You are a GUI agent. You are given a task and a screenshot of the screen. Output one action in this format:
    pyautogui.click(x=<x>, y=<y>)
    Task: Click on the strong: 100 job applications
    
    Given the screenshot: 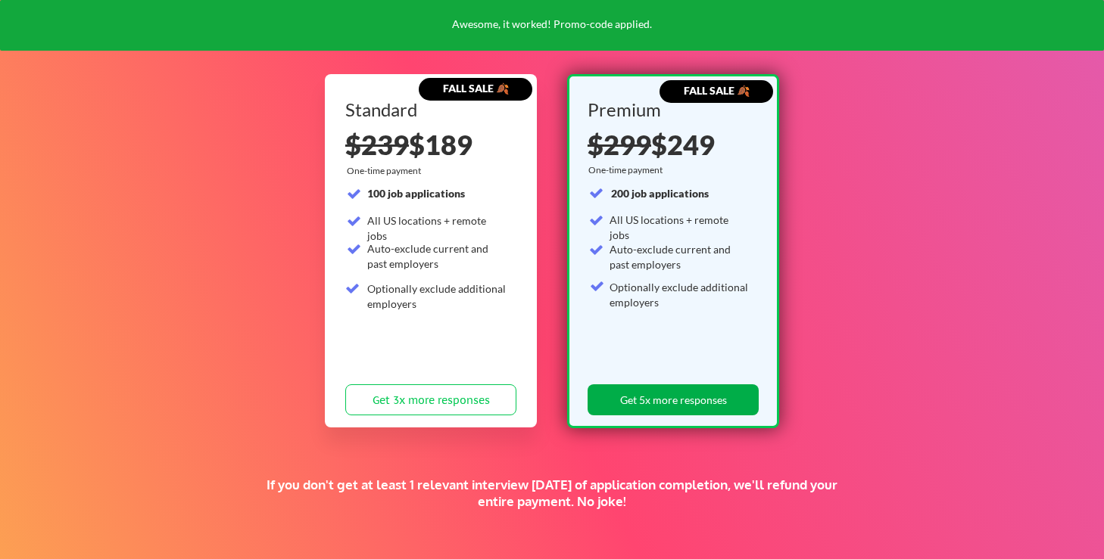 What is the action you would take?
    pyautogui.click(x=416, y=193)
    